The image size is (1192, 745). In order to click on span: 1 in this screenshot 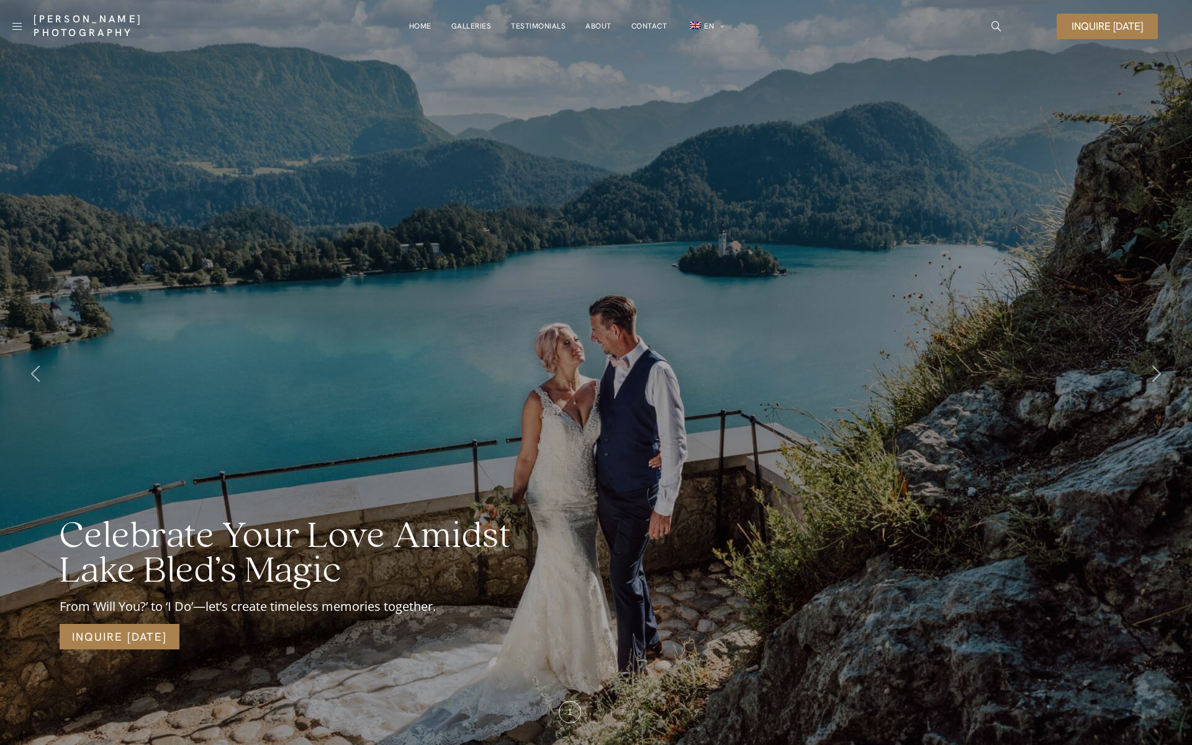, I will do `click(569, 712)`.